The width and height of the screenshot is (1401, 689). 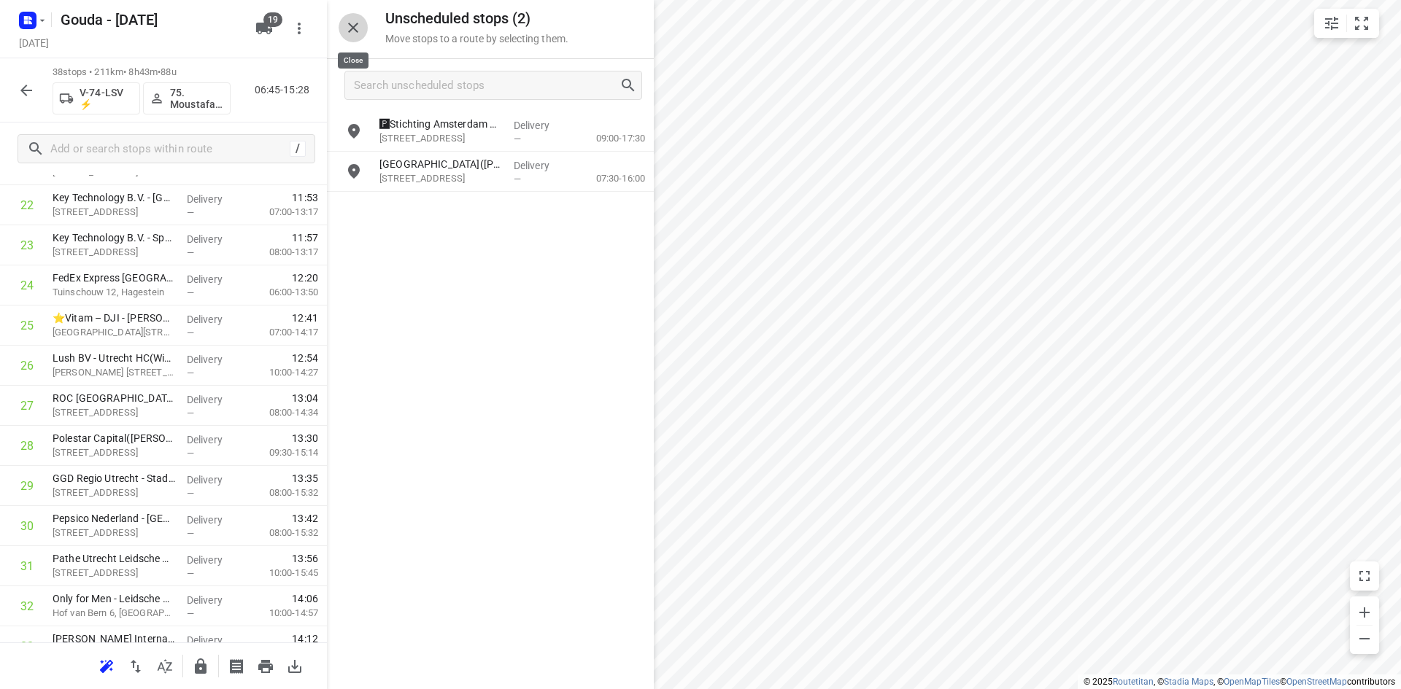 I want to click on p: 06:00-13:50, so click(x=282, y=293).